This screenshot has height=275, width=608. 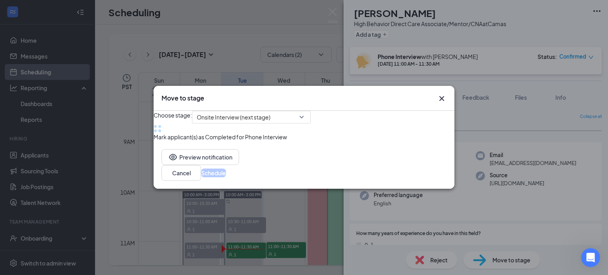 I want to click on svg: Eye, so click(x=173, y=158).